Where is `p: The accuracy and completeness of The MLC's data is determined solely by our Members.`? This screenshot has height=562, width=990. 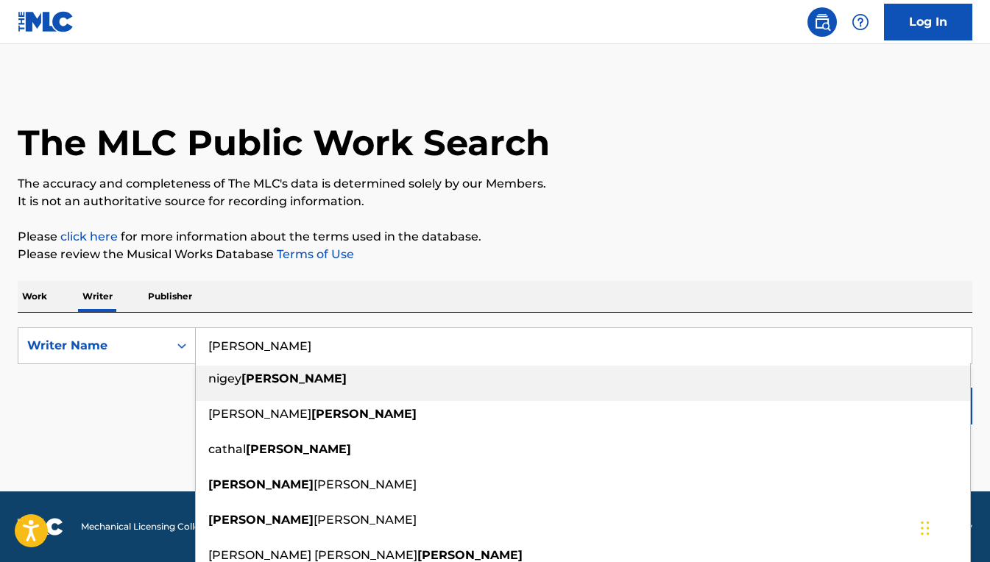 p: The accuracy and completeness of The MLC's data is determined solely by our Members. is located at coordinates (495, 184).